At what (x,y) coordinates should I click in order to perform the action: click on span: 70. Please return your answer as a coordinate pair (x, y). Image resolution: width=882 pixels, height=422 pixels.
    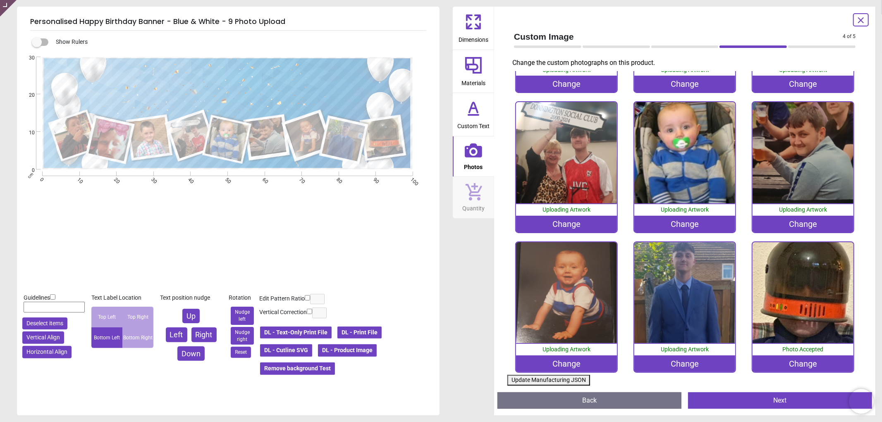
    Looking at the image, I should click on (300, 179).